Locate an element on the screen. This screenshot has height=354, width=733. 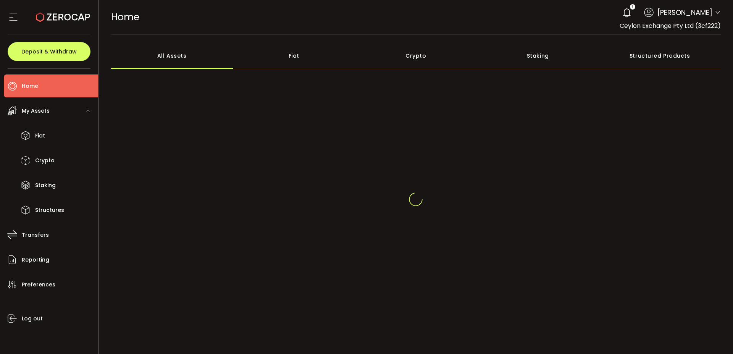
span: Preferences is located at coordinates (39, 284).